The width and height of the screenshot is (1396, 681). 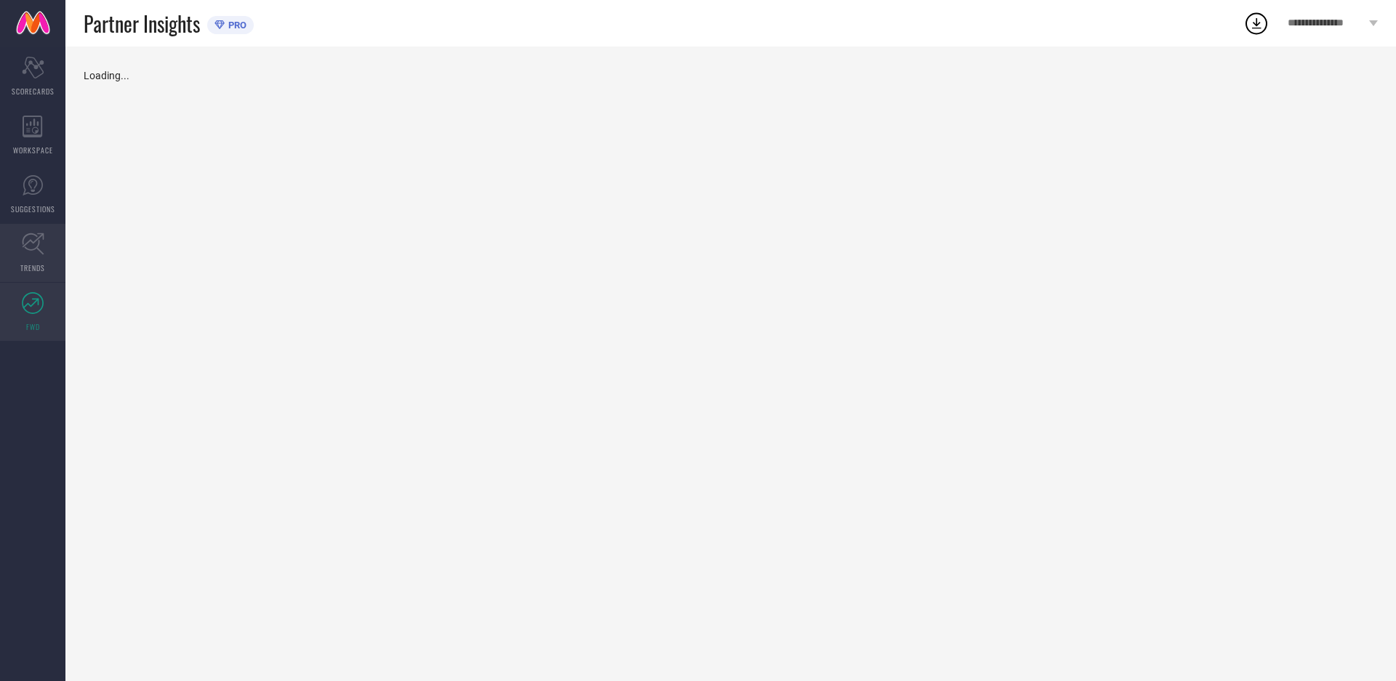 What do you see at coordinates (236, 25) in the screenshot?
I see `span: PRO` at bounding box center [236, 25].